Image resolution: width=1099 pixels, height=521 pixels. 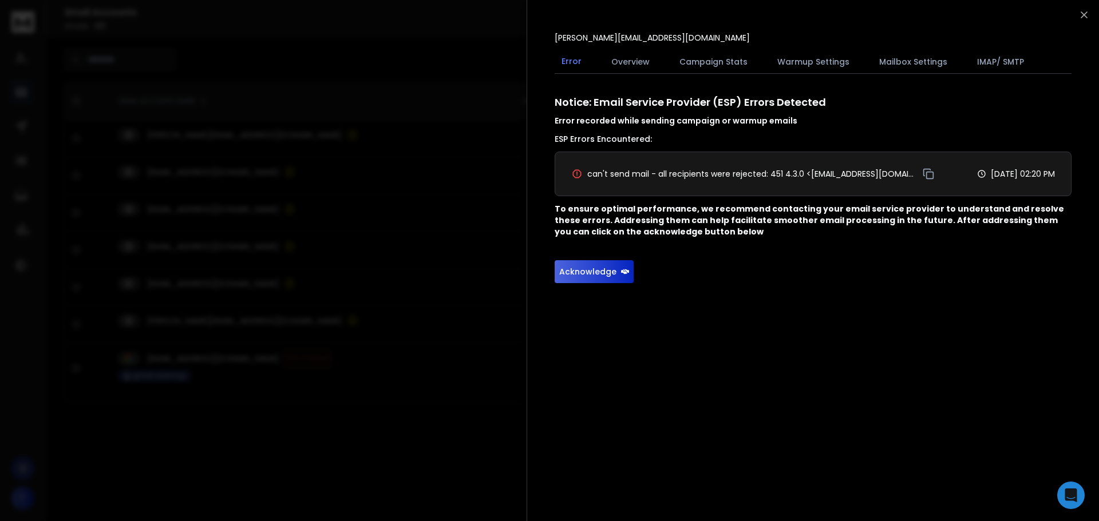 I want to click on button: Overview, so click(x=630, y=62).